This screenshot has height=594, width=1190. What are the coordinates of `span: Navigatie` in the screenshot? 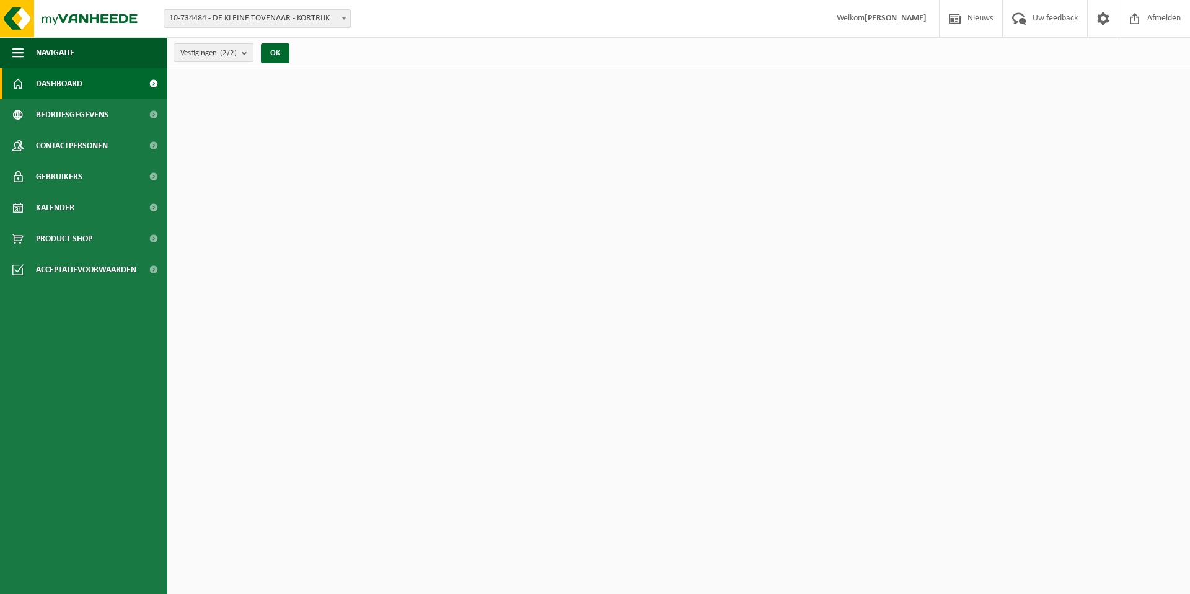 It's located at (55, 53).